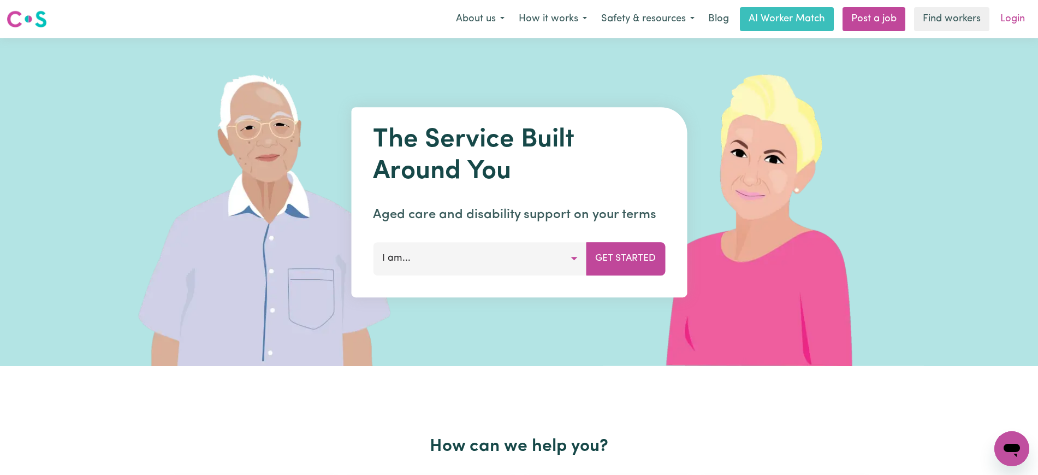  What do you see at coordinates (519, 446) in the screenshot?
I see `h2: How can we help you?` at bounding box center [519, 446].